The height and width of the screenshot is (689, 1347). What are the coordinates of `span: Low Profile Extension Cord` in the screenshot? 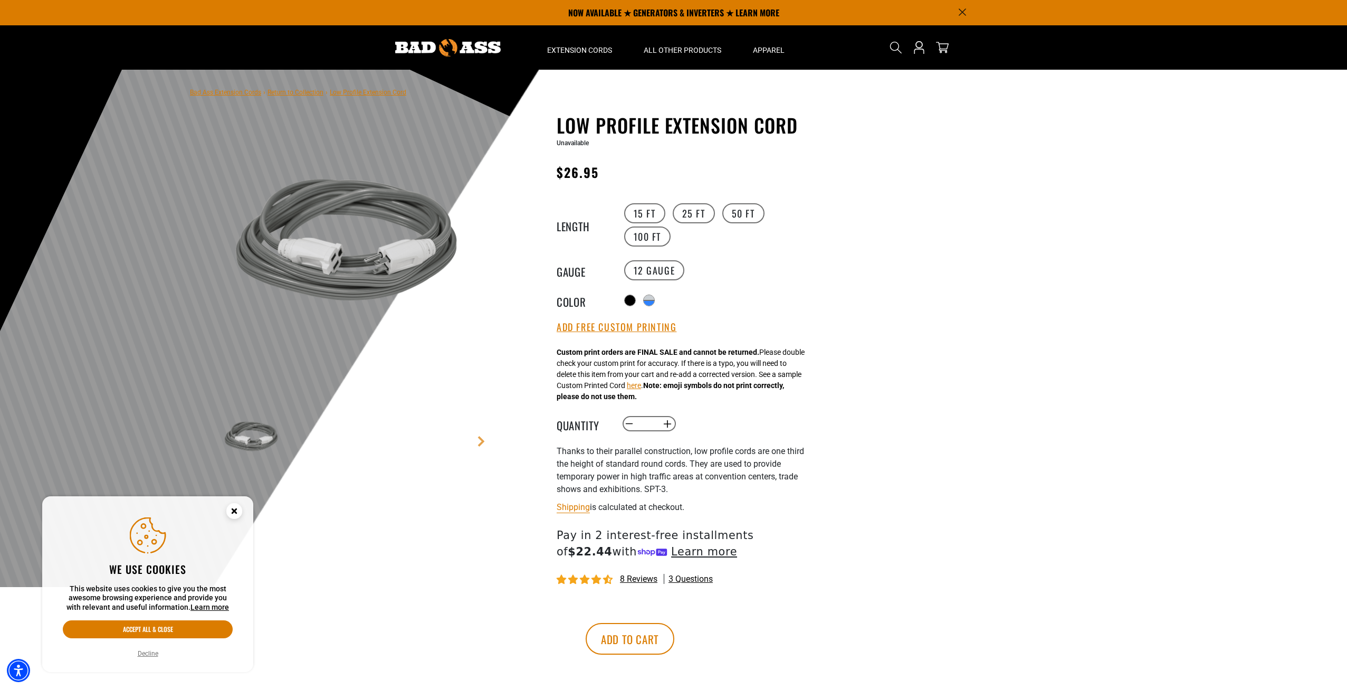 It's located at (368, 92).